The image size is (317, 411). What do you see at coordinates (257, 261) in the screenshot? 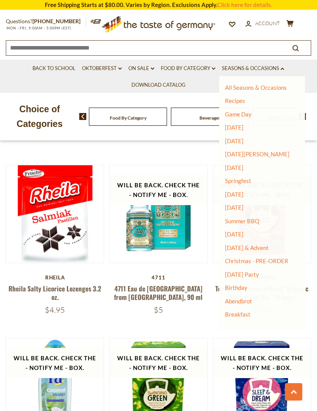
I see `a: Christmas - PRE-ORDER` at bounding box center [257, 261].